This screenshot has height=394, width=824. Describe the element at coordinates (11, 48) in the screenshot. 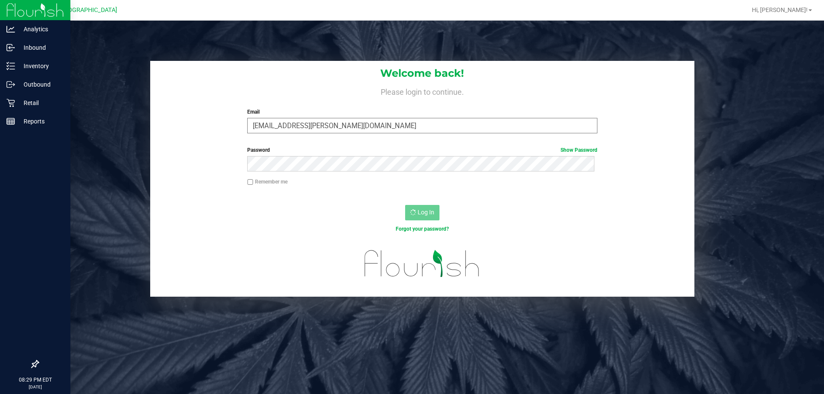

I see `inline-svg: Inbound` at that location.